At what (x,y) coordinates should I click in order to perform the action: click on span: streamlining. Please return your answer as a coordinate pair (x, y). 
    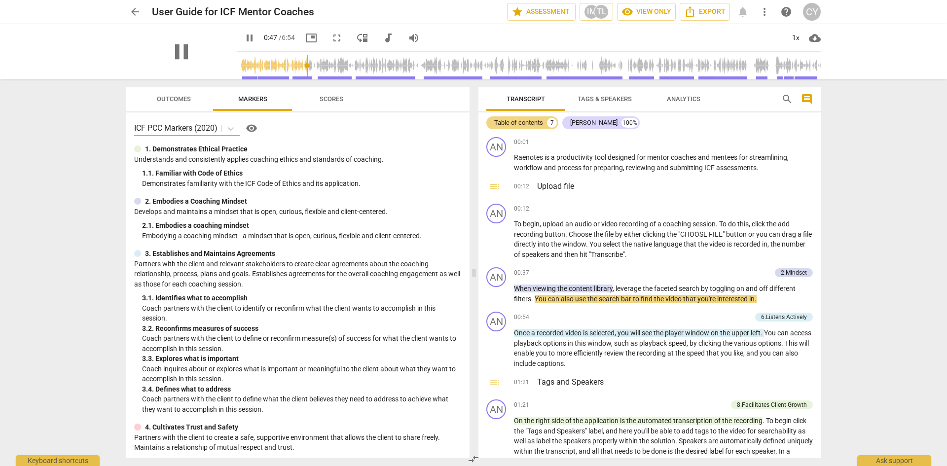
    Looking at the image, I should click on (768, 157).